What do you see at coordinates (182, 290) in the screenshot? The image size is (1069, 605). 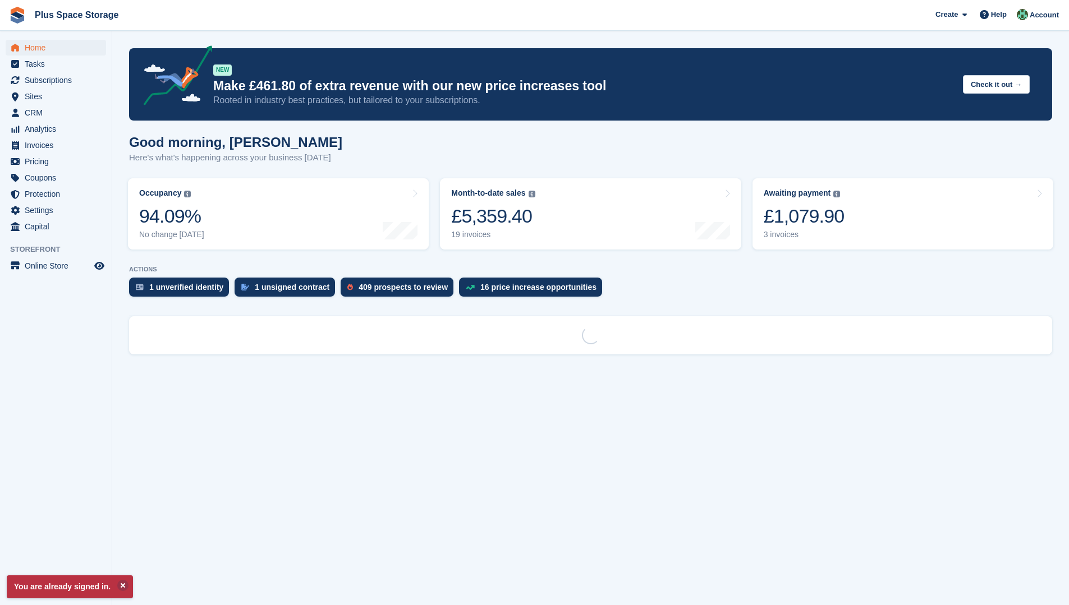 I see `a: 1 unverified identity` at bounding box center [182, 290].